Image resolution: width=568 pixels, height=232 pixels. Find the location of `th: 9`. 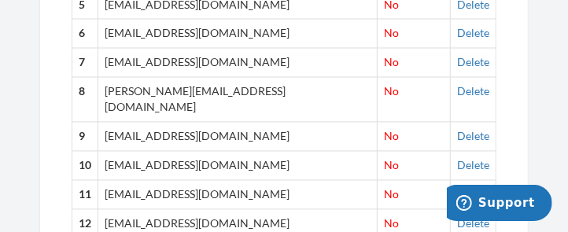

th: 9 is located at coordinates (85, 136).